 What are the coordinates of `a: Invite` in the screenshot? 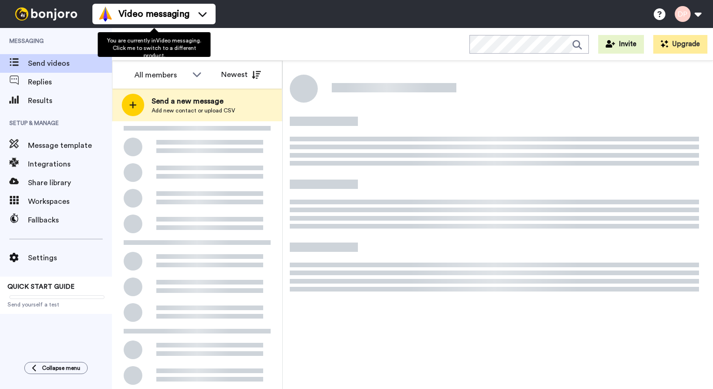 It's located at (621, 44).